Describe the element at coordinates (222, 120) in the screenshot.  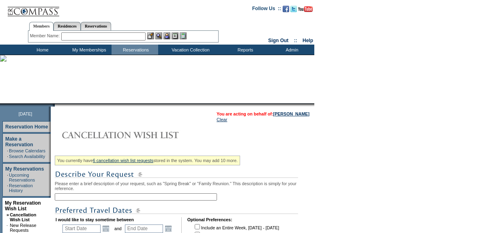
I see `a: Clear` at that location.